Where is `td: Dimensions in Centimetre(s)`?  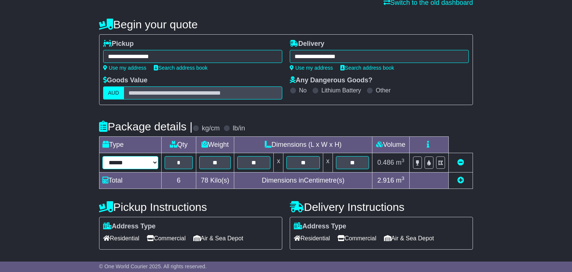
td: Dimensions in Centimetre(s) is located at coordinates (303, 181).